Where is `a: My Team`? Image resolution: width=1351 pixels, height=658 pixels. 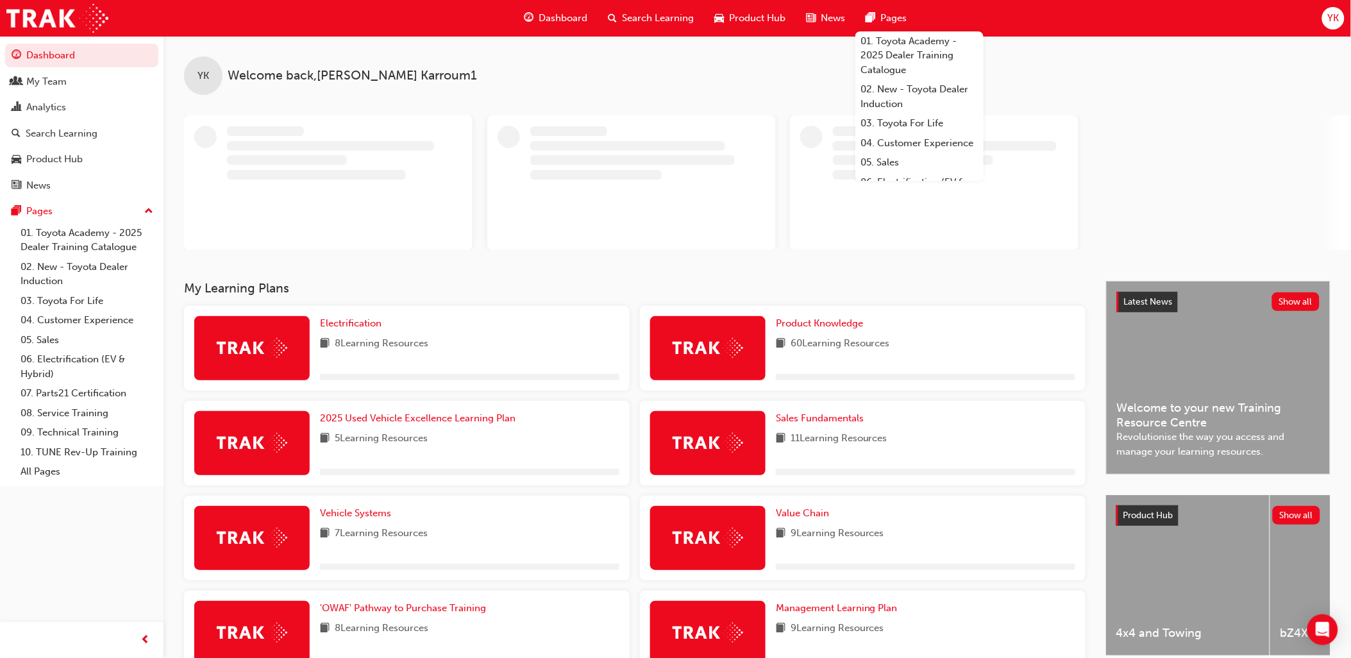
a: My Team is located at coordinates (81, 81).